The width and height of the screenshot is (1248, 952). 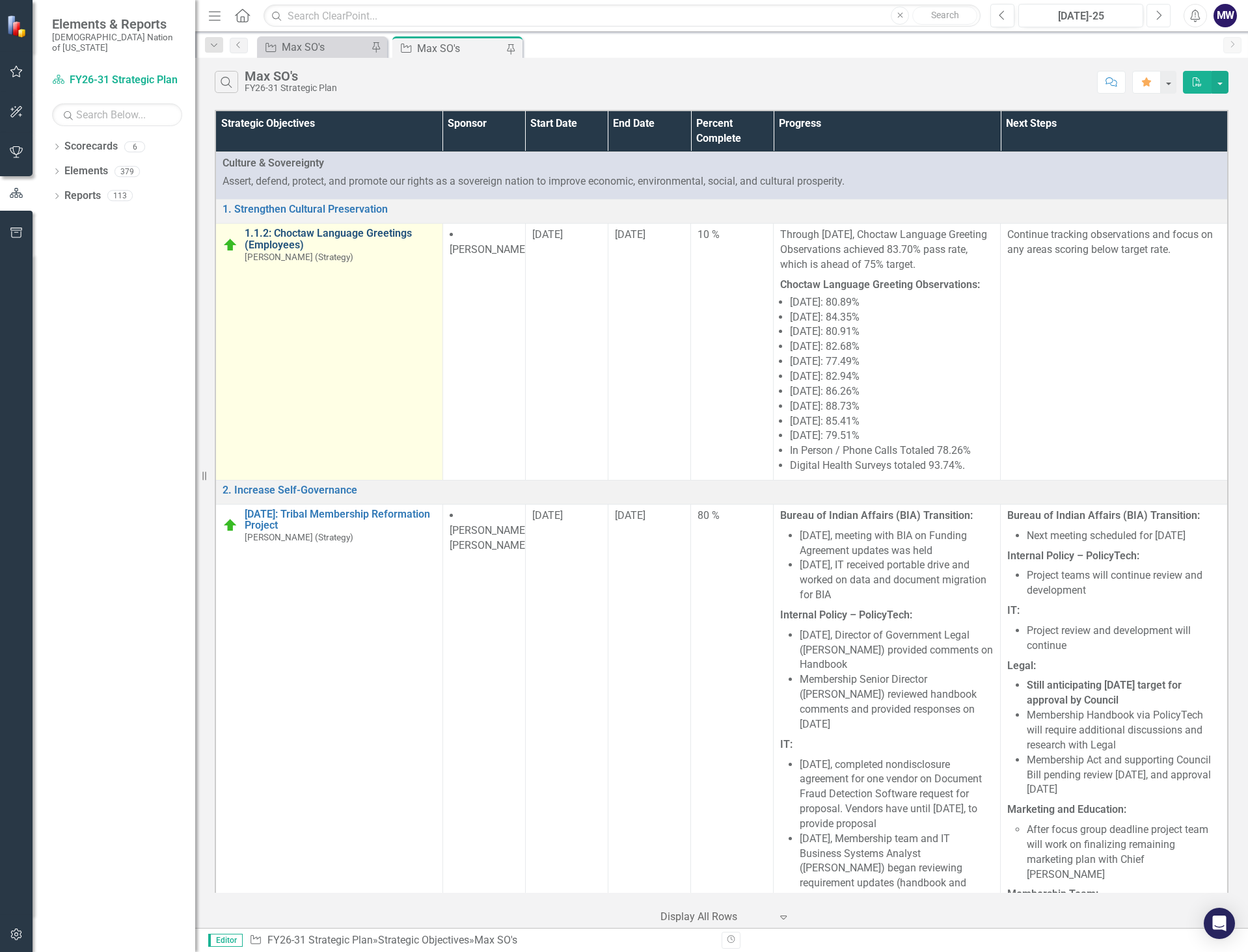 What do you see at coordinates (117, 24) in the screenshot?
I see `span: Elements & Reports` at bounding box center [117, 24].